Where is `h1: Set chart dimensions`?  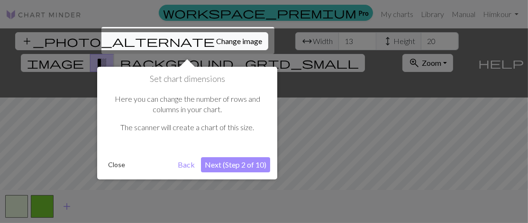 h1: Set chart dimensions is located at coordinates (187, 79).